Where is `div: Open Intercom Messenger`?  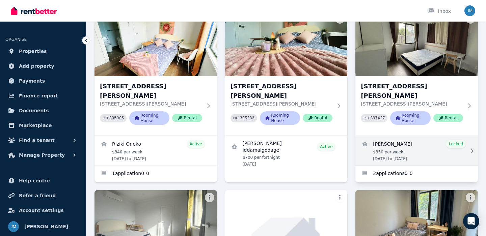 div: Open Intercom Messenger is located at coordinates (471, 221).